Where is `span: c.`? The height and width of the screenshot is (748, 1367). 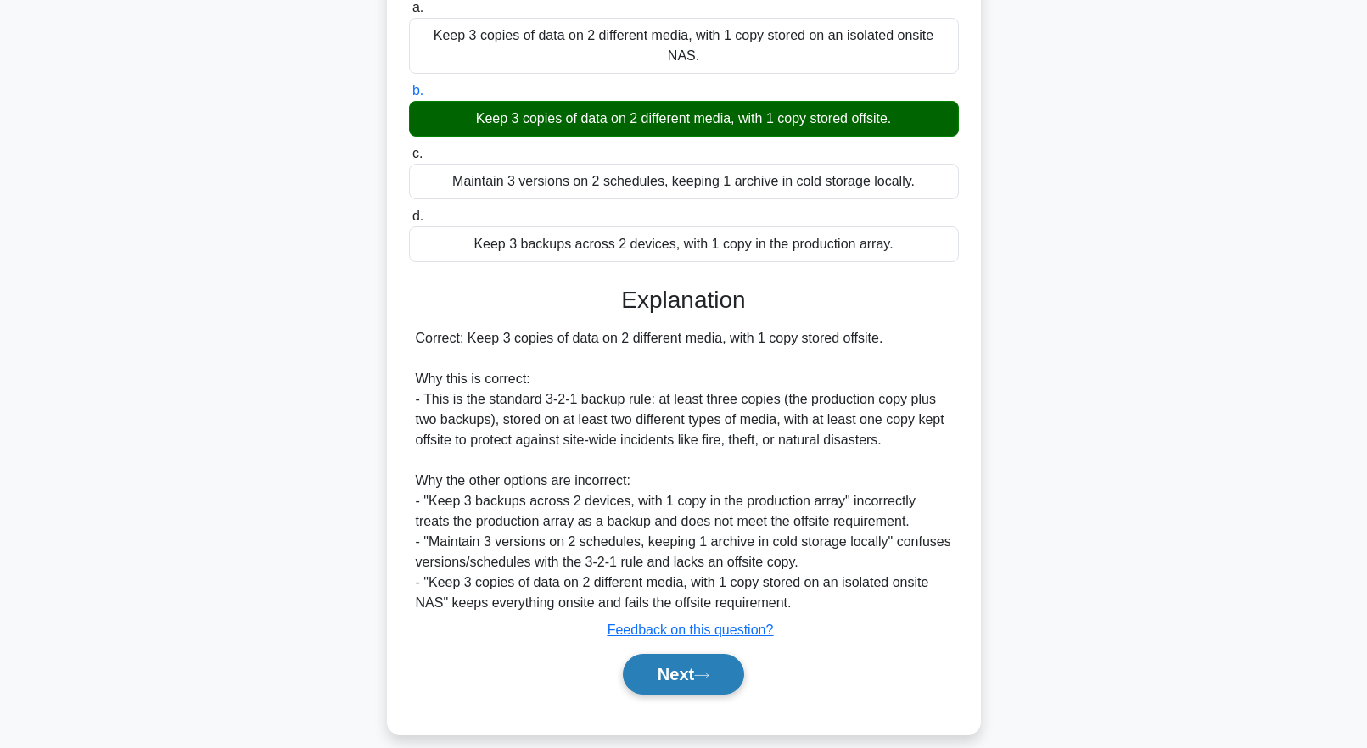
span: c. is located at coordinates (417, 153).